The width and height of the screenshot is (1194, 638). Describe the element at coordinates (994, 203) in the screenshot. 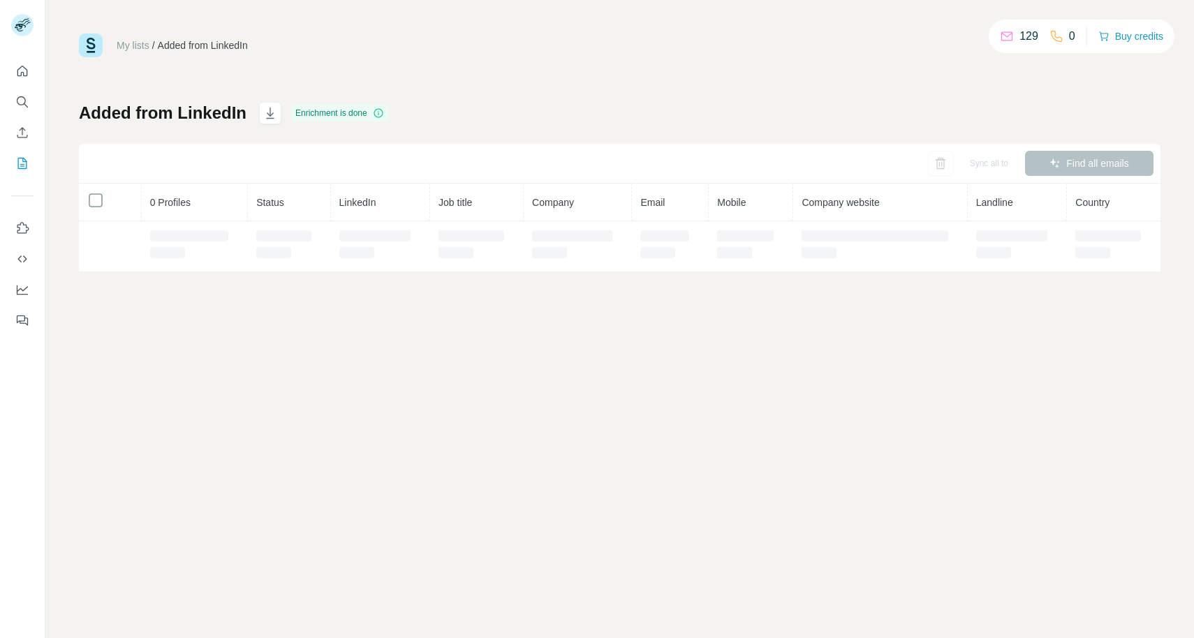

I see `span: Landline` at that location.